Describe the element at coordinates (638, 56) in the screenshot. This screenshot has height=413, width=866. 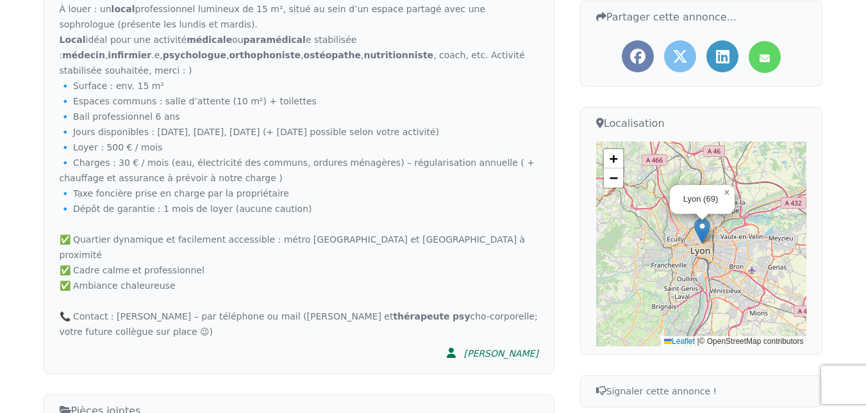
I see `a: Partager l'annonce sur Facebook` at that location.